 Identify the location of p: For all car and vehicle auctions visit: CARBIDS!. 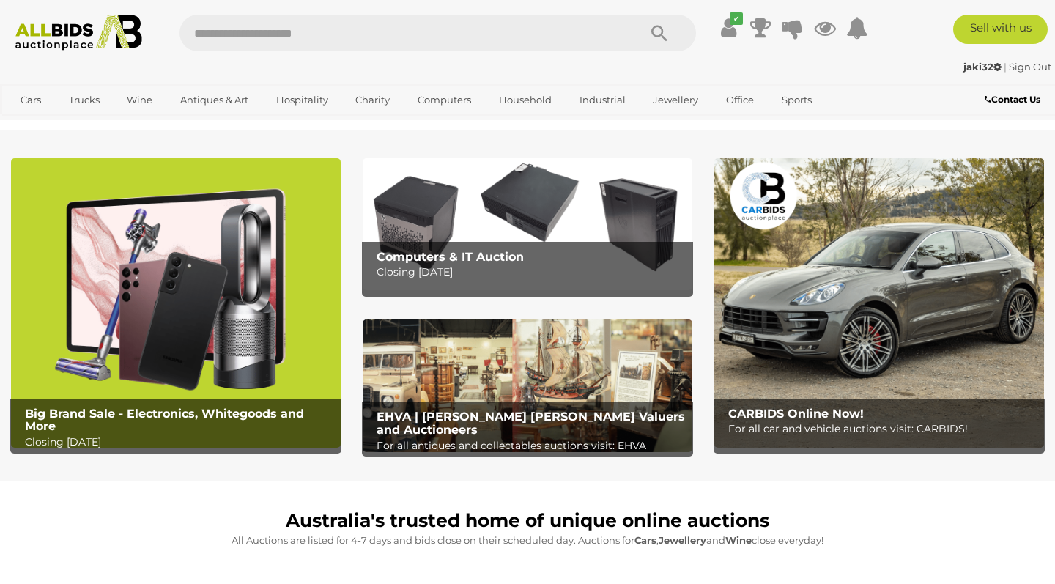
(882, 429).